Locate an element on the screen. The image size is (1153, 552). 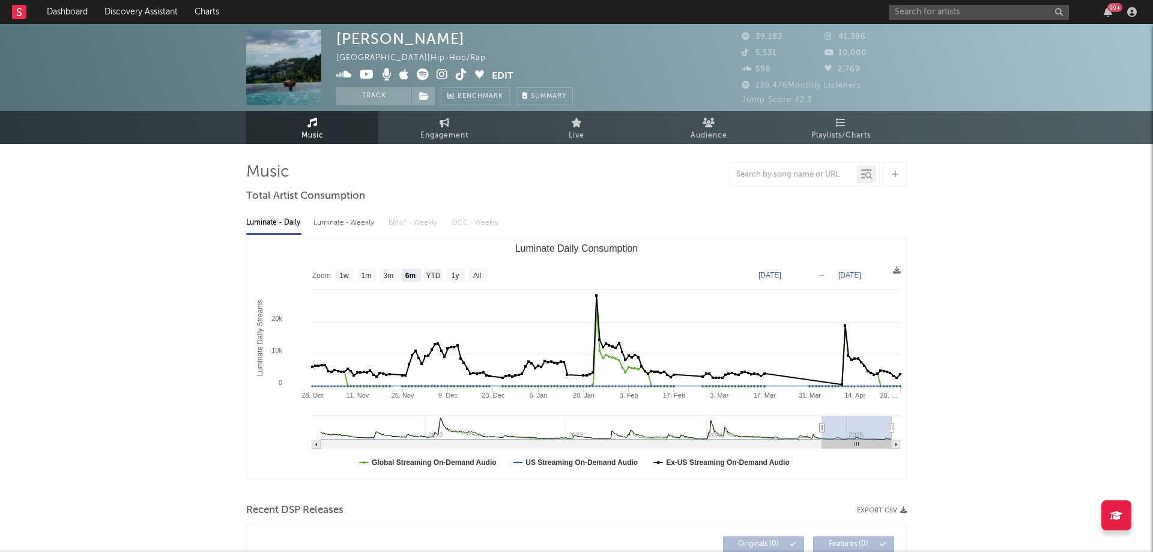
span: 598 is located at coordinates (756, 69).